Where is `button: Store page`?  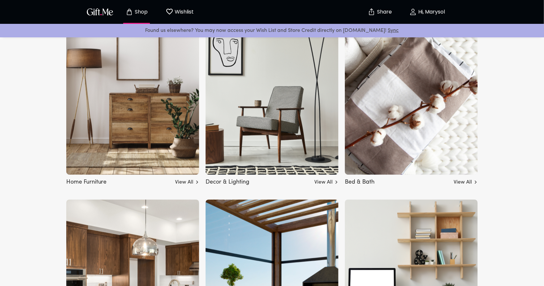
button: Store page is located at coordinates (137, 12).